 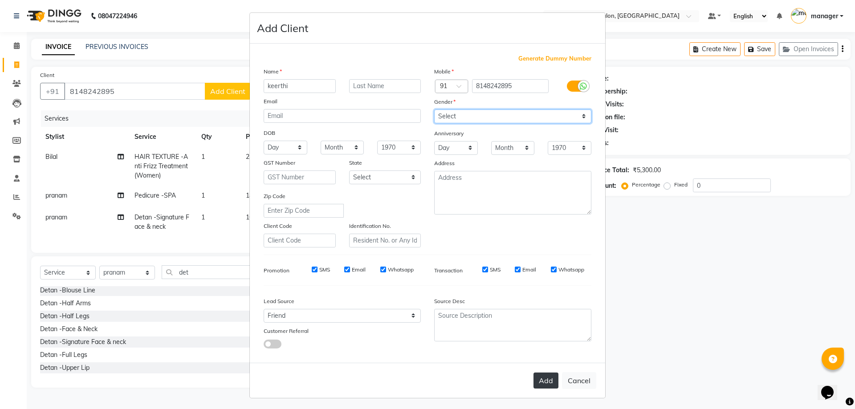 What do you see at coordinates (449, 301) in the screenshot?
I see `label: Source Desc` at bounding box center [449, 301].